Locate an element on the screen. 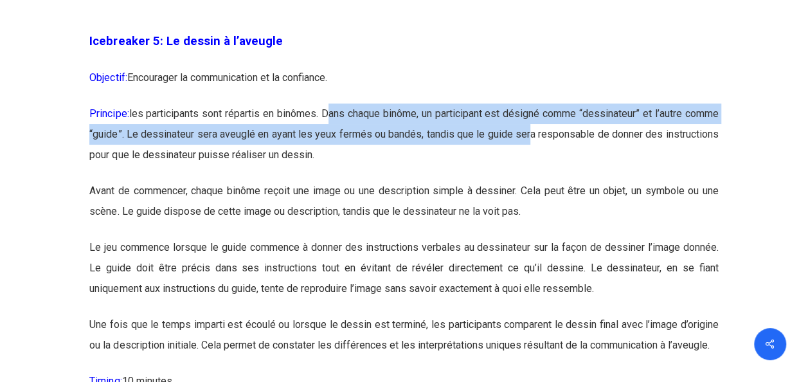 The image size is (808, 382). span: Principe: is located at coordinates (109, 113).